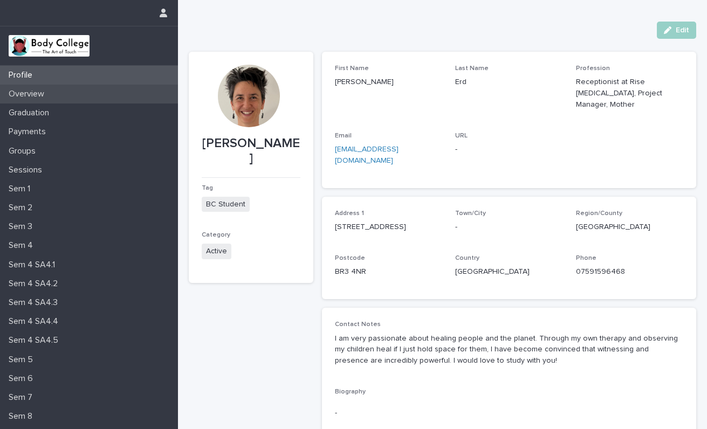  I want to click on p: Sem 6, so click(23, 379).